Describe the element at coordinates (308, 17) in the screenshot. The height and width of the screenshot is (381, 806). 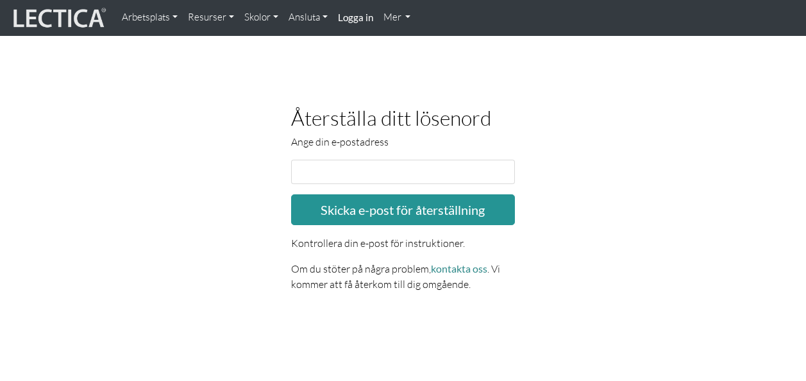
I see `a: Ansluta` at that location.